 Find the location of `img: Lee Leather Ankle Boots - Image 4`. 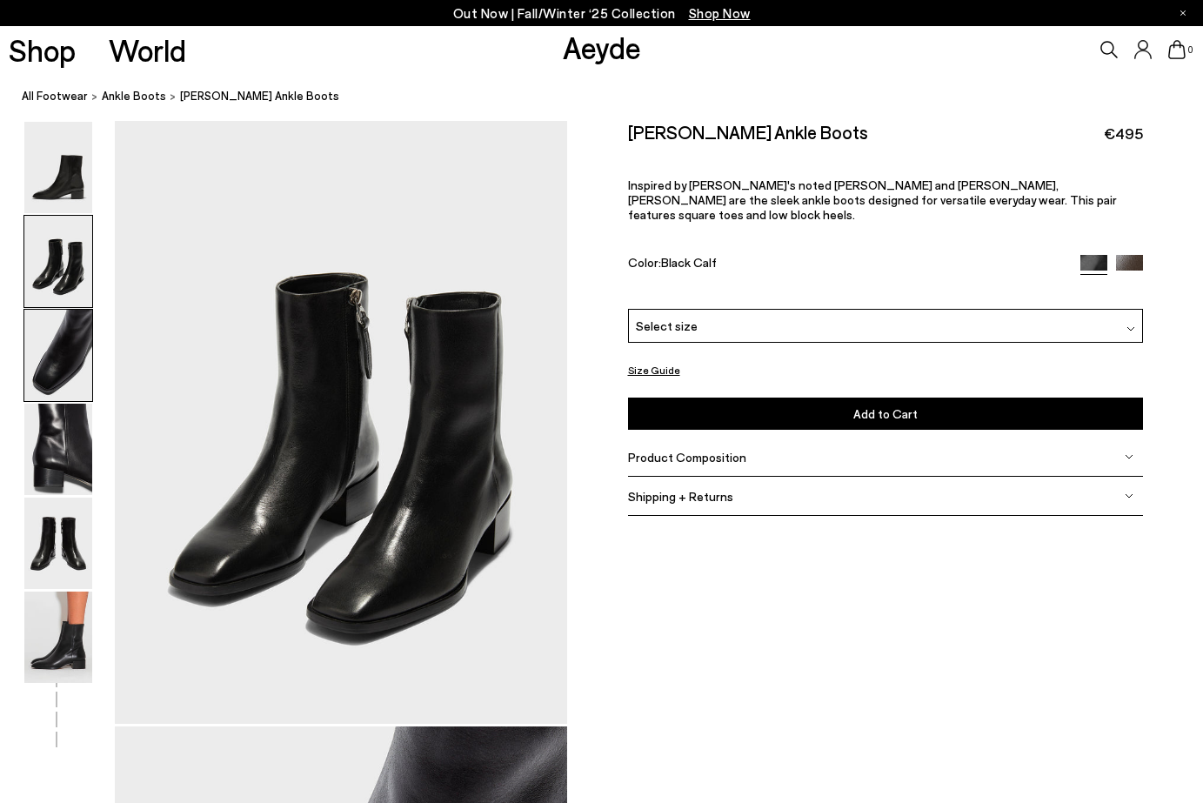

img: Lee Leather Ankle Boots - Image 4 is located at coordinates (58, 449).